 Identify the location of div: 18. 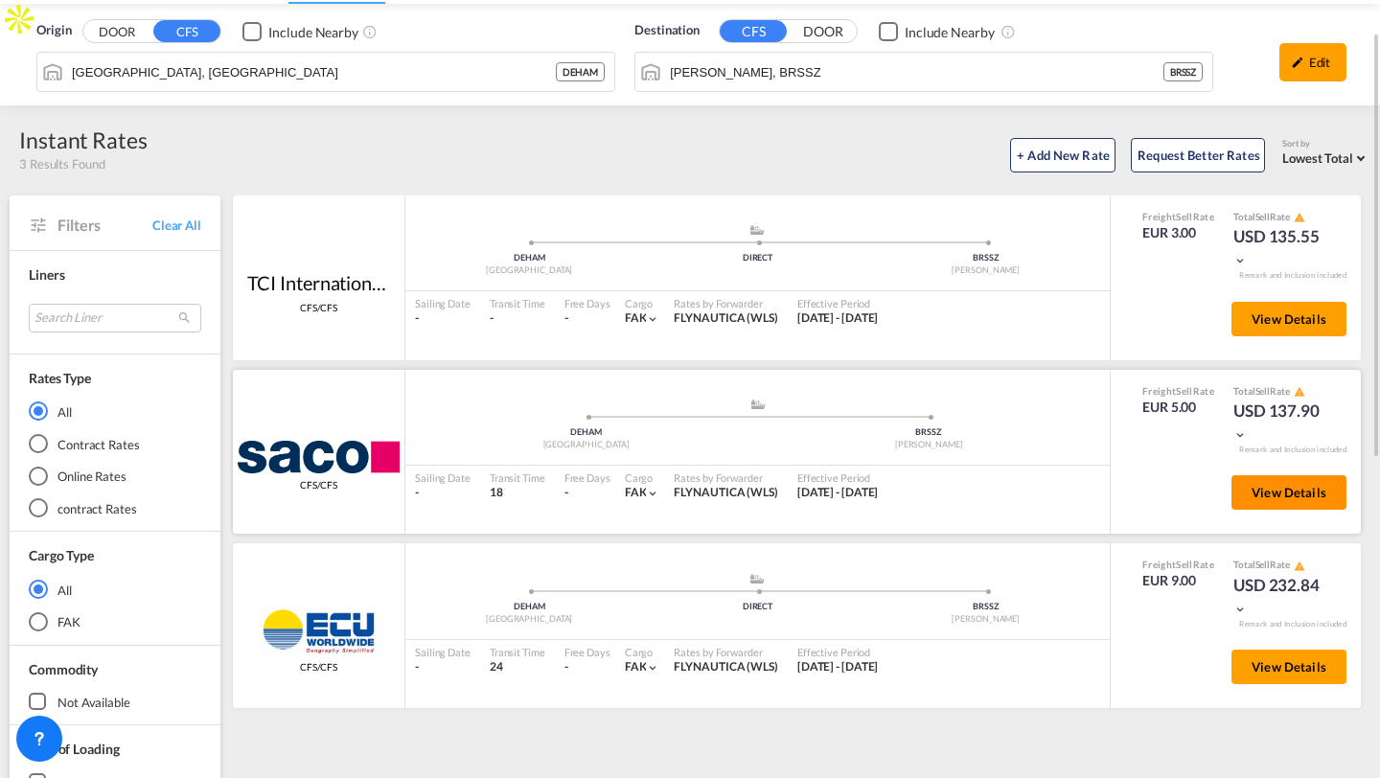
(518, 493).